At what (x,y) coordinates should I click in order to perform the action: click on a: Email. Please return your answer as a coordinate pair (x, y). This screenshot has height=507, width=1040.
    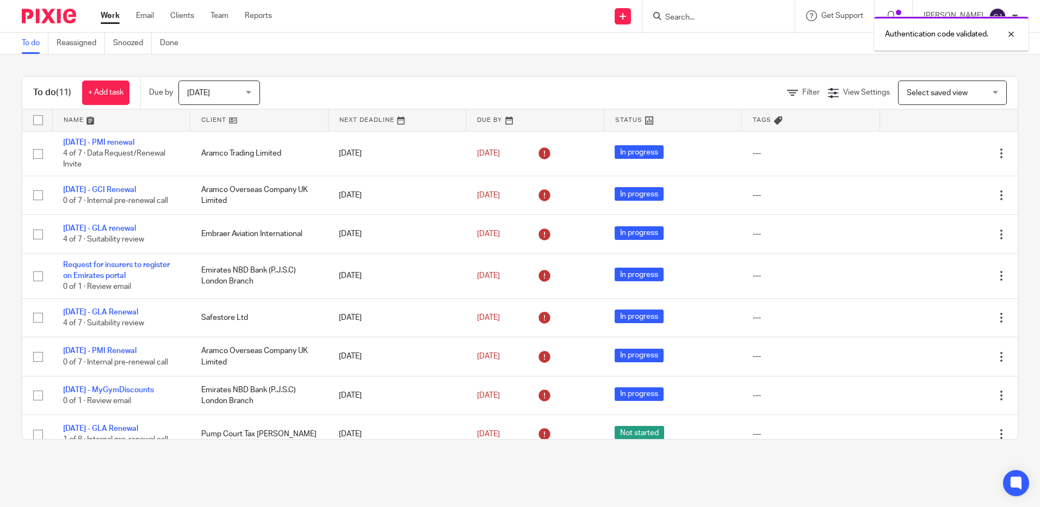
    Looking at the image, I should click on (145, 16).